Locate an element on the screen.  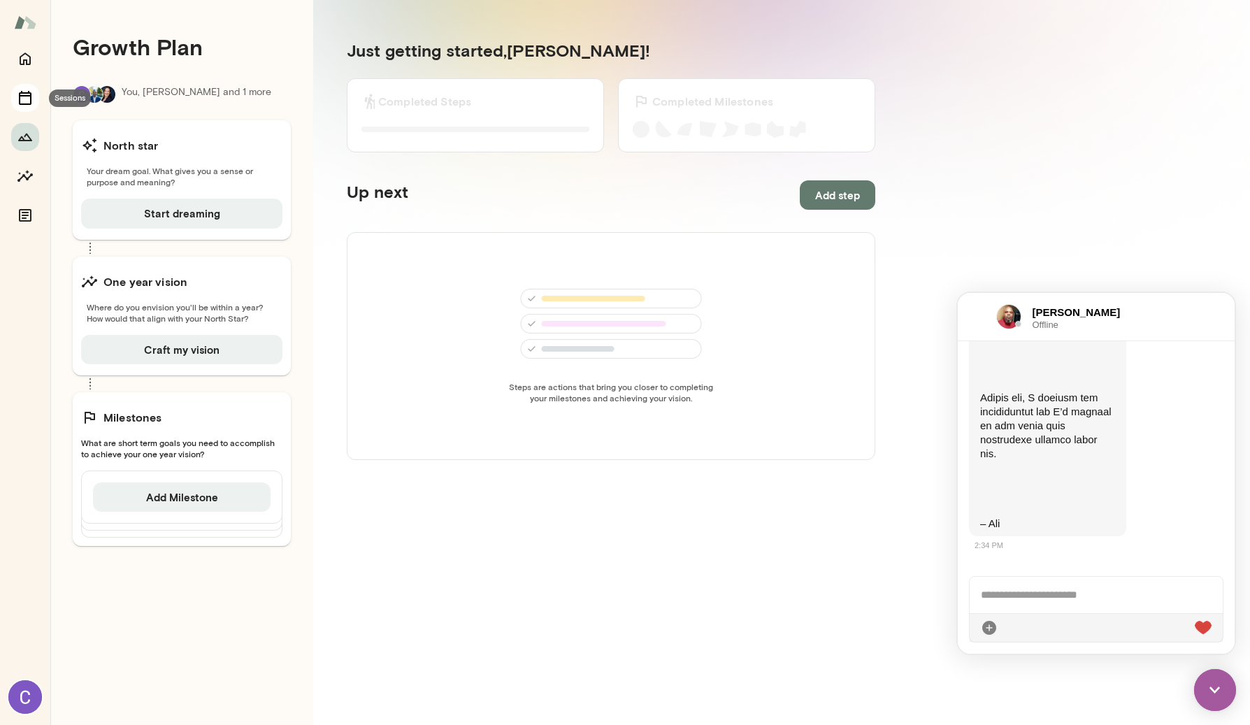
h6: Completed Milestones is located at coordinates (712, 101).